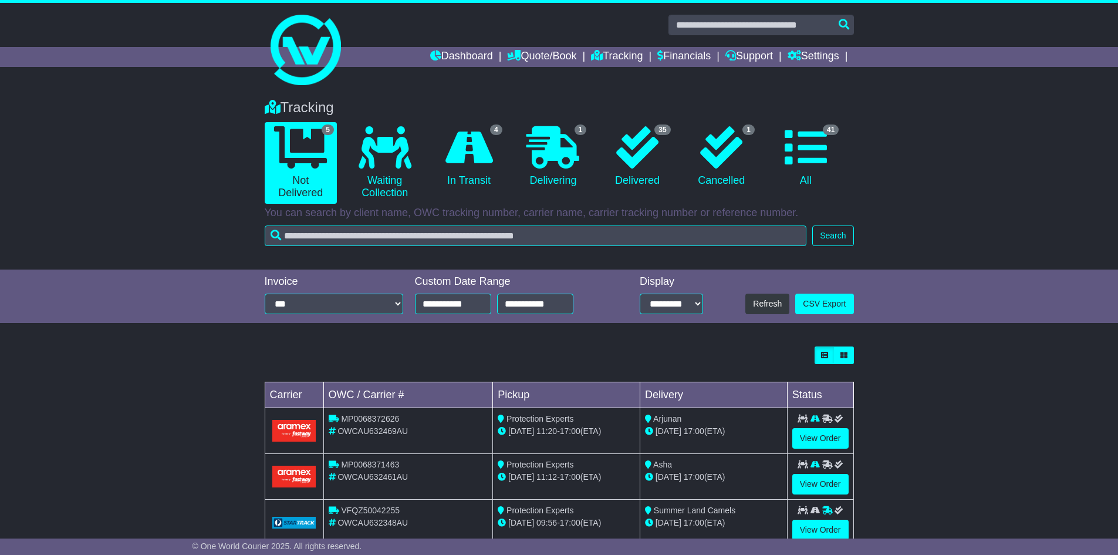  Describe the element at coordinates (820, 395) in the screenshot. I see `td: Status` at that location.